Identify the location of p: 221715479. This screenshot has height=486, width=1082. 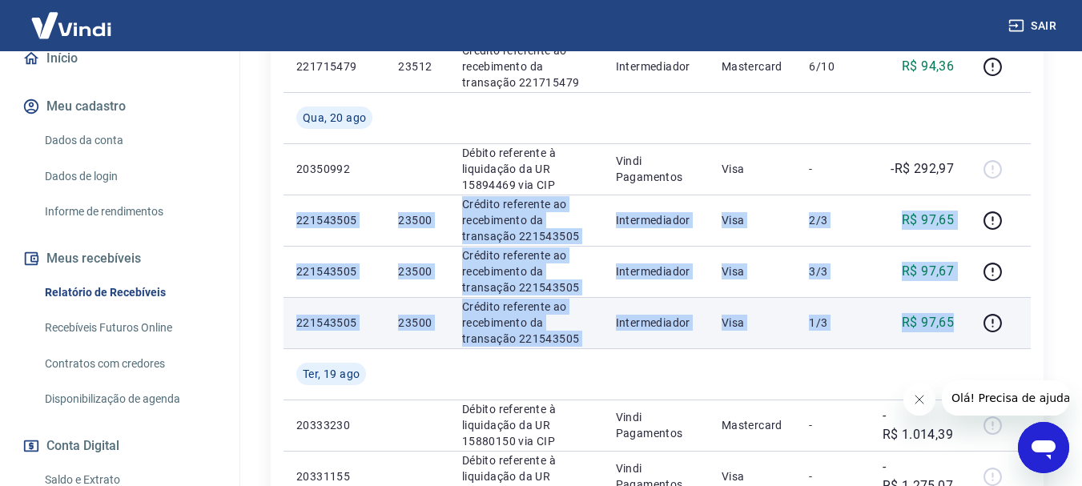
(334, 66).